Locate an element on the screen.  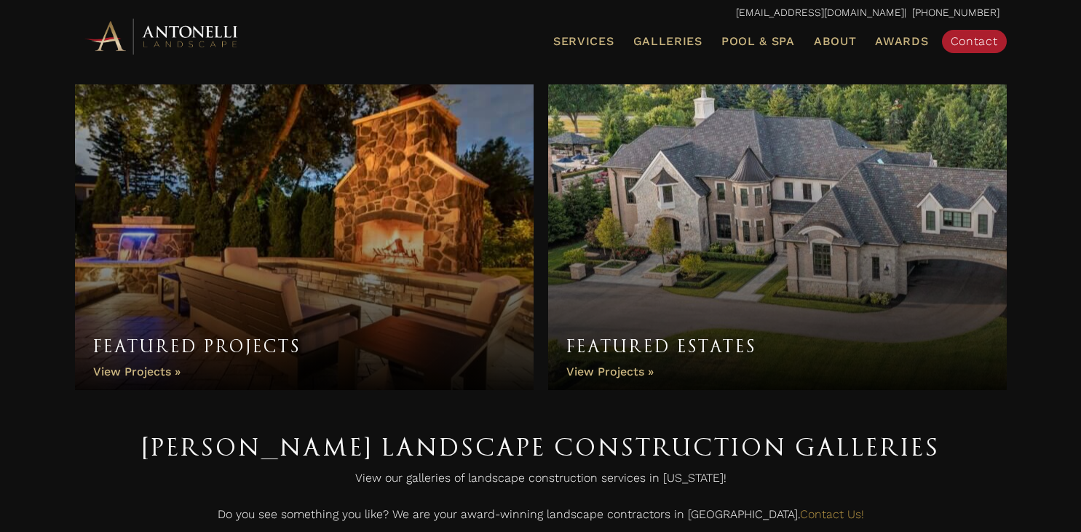
a: Contact is located at coordinates (974, 41).